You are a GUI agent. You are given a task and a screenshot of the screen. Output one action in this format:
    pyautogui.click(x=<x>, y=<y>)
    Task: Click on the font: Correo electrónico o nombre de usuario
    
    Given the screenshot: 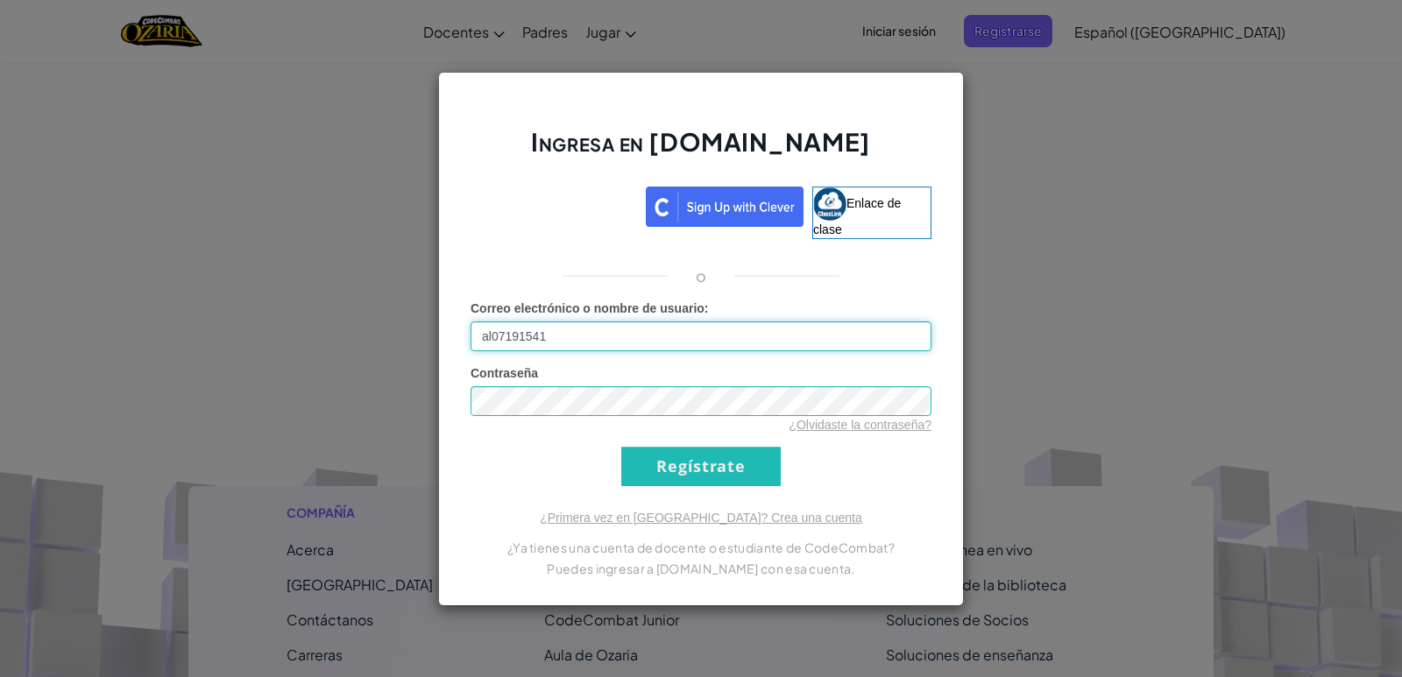 What is the action you would take?
    pyautogui.click(x=587, y=308)
    